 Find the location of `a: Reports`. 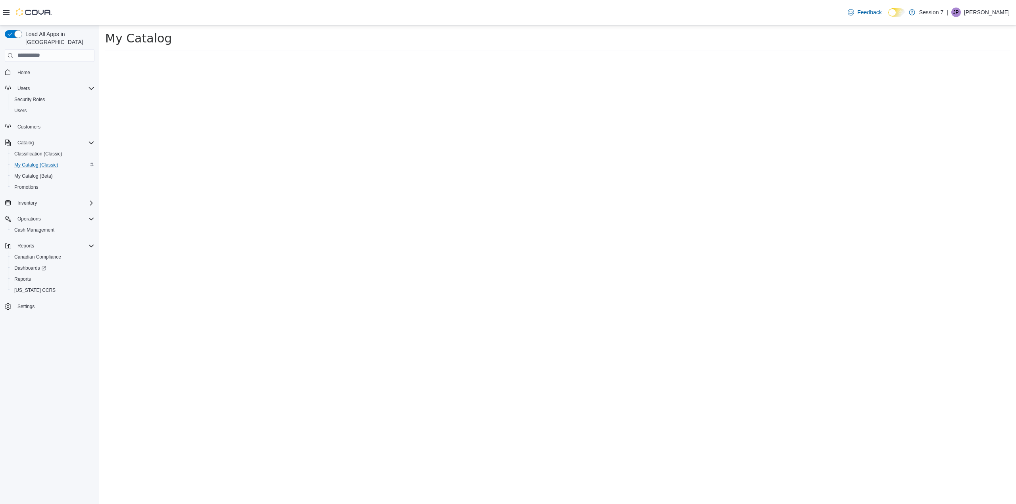

a: Reports is located at coordinates (23, 279).